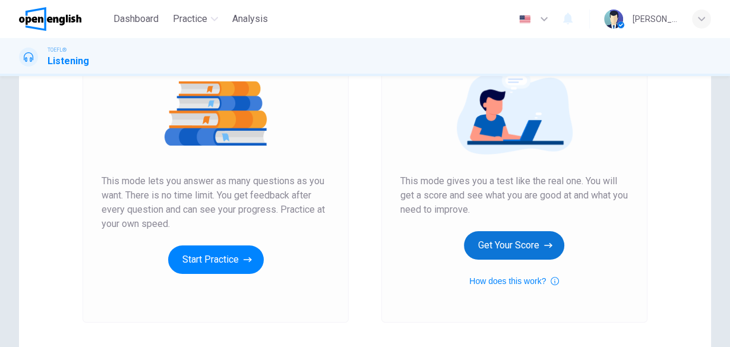 The image size is (730, 347). I want to click on span: Practice, so click(190, 19).